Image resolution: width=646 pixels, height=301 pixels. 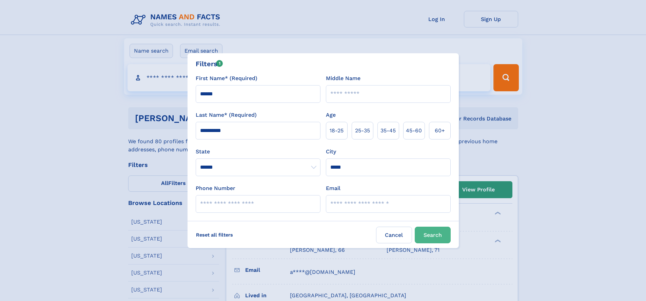 I want to click on span: 35‑45, so click(x=388, y=131).